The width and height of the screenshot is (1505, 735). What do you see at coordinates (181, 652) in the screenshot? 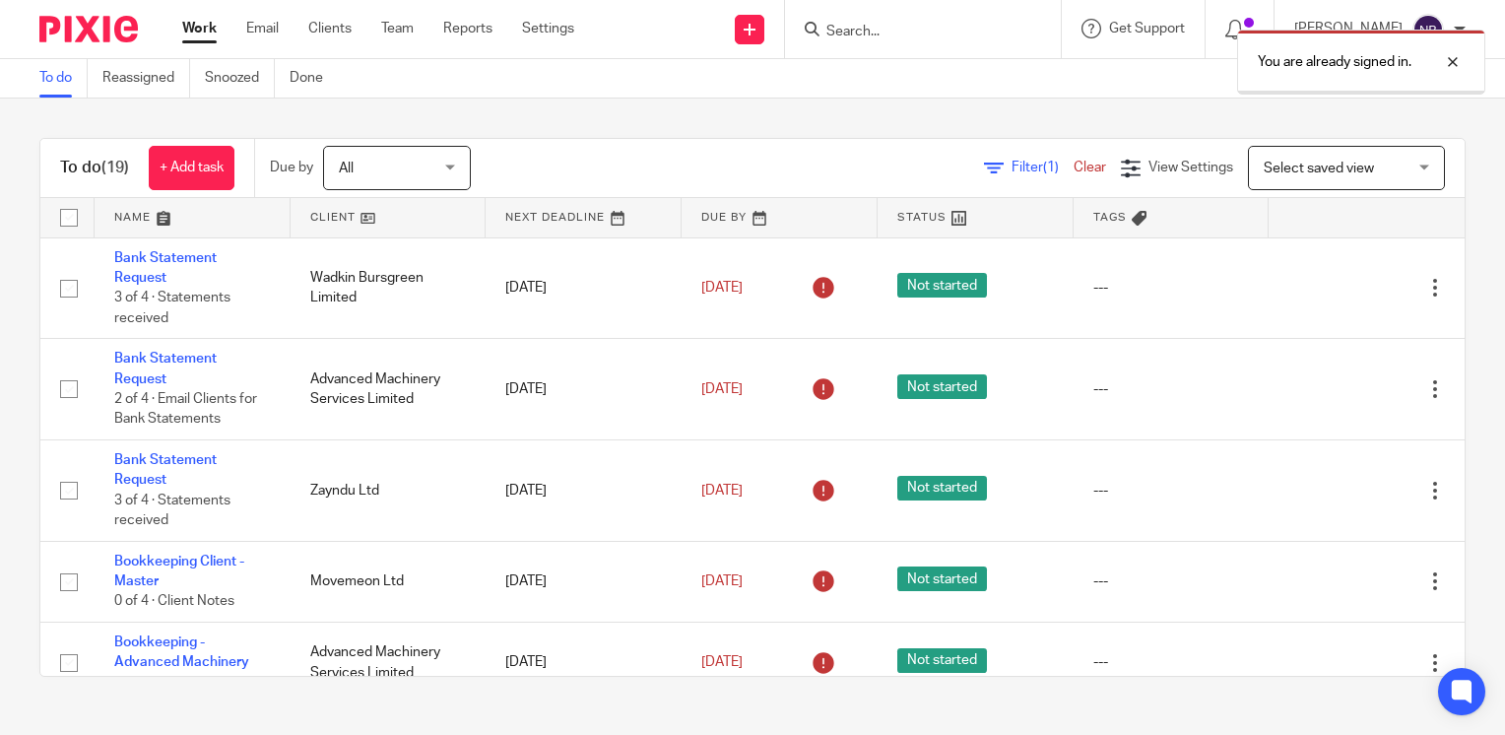
I see `a: Bookkeeping - Advanced Machinery` at bounding box center [181, 652].